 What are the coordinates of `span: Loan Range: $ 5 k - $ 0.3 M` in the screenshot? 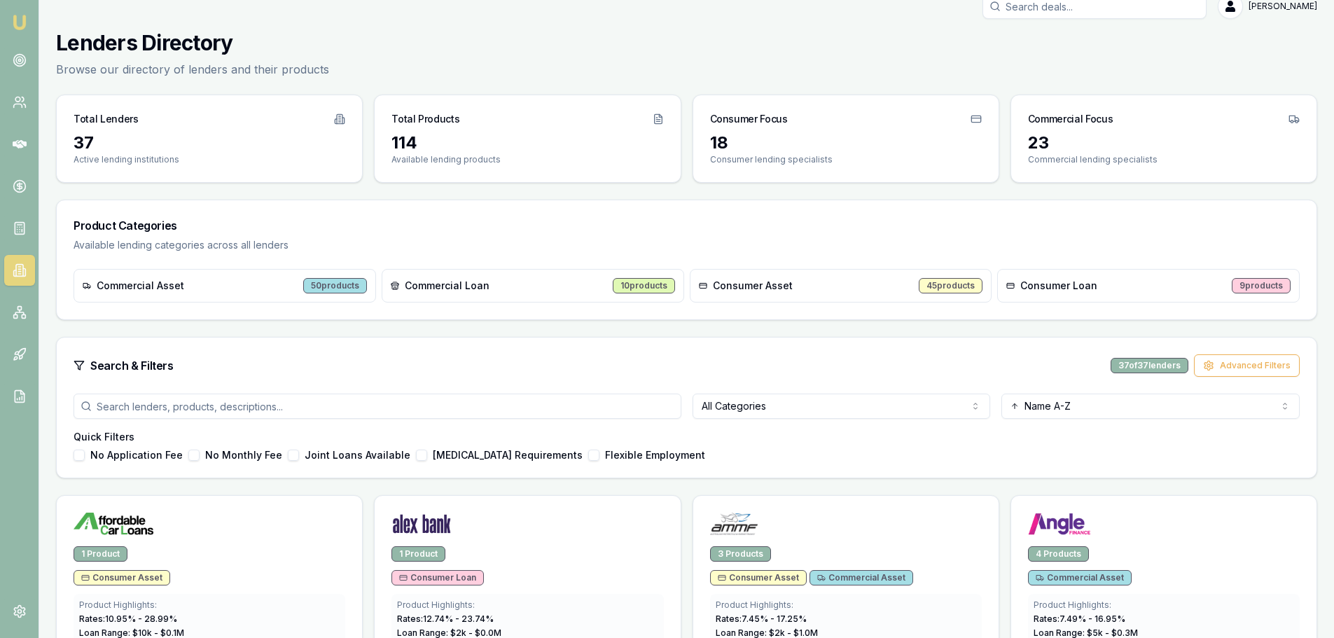 It's located at (1085, 632).